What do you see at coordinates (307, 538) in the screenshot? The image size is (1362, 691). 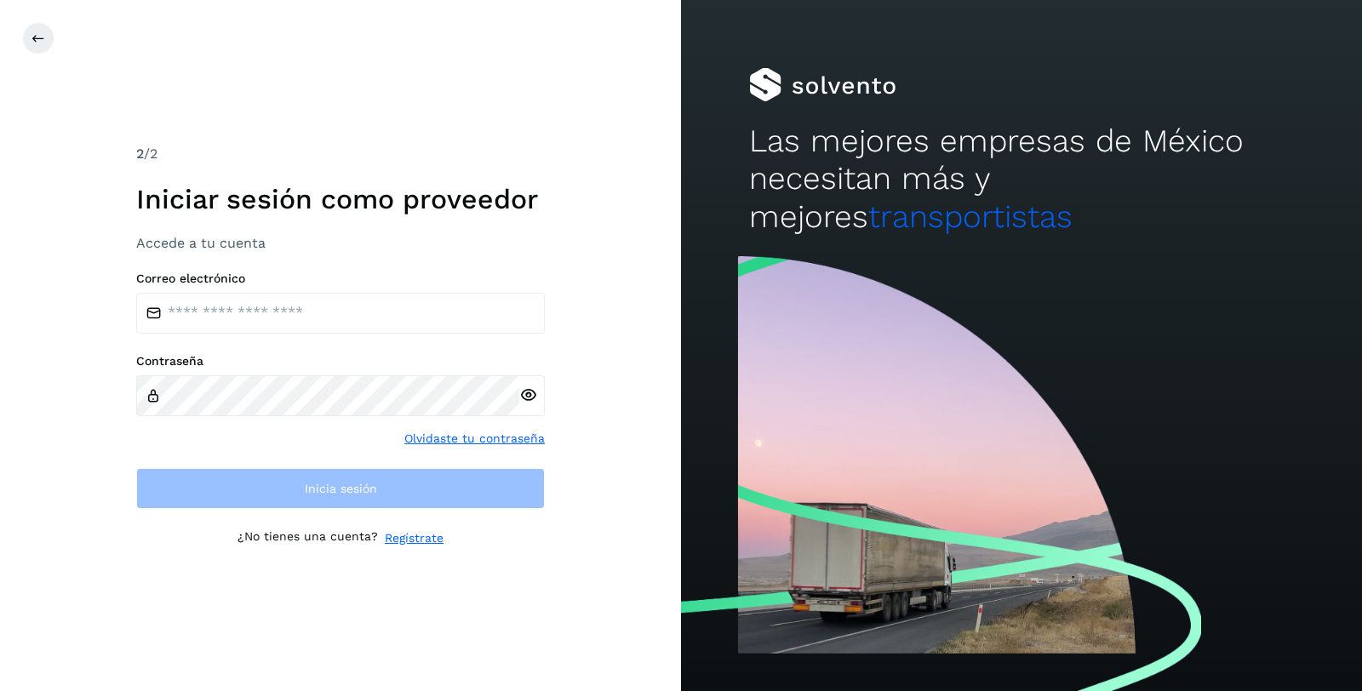 I see `p: ¿No tienes una cuenta?` at bounding box center [307, 538].